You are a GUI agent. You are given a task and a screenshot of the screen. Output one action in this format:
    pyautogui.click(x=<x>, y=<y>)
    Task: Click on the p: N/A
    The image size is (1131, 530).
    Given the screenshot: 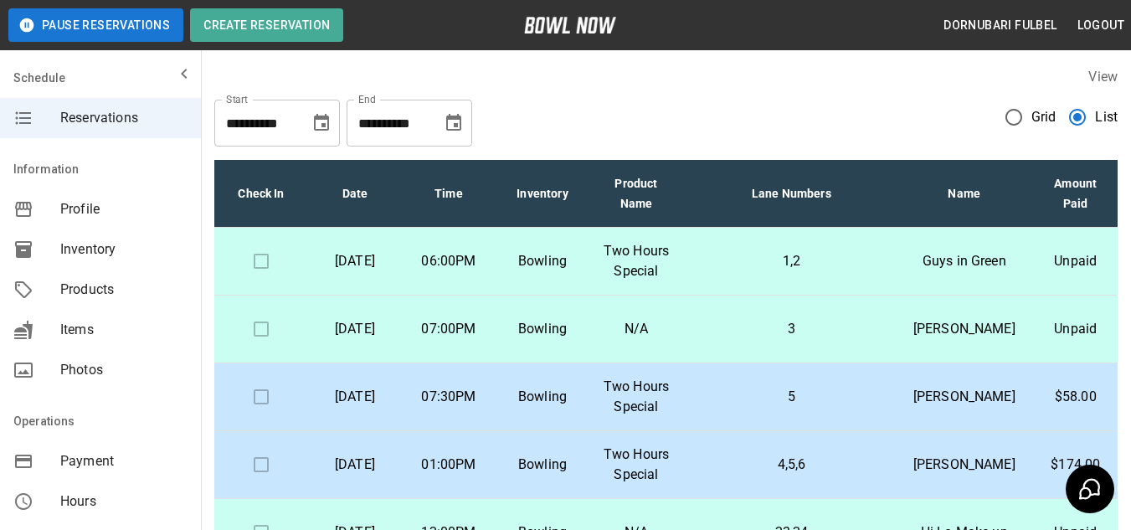 What is the action you would take?
    pyautogui.click(x=636, y=329)
    